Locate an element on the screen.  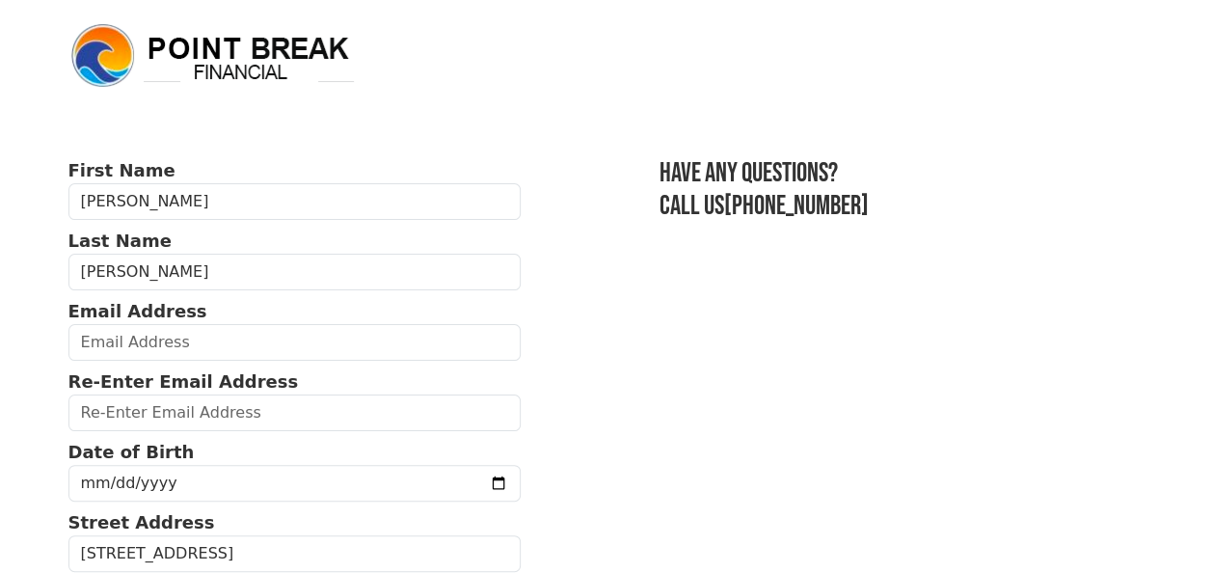
input: Street Address is located at coordinates (295, 553).